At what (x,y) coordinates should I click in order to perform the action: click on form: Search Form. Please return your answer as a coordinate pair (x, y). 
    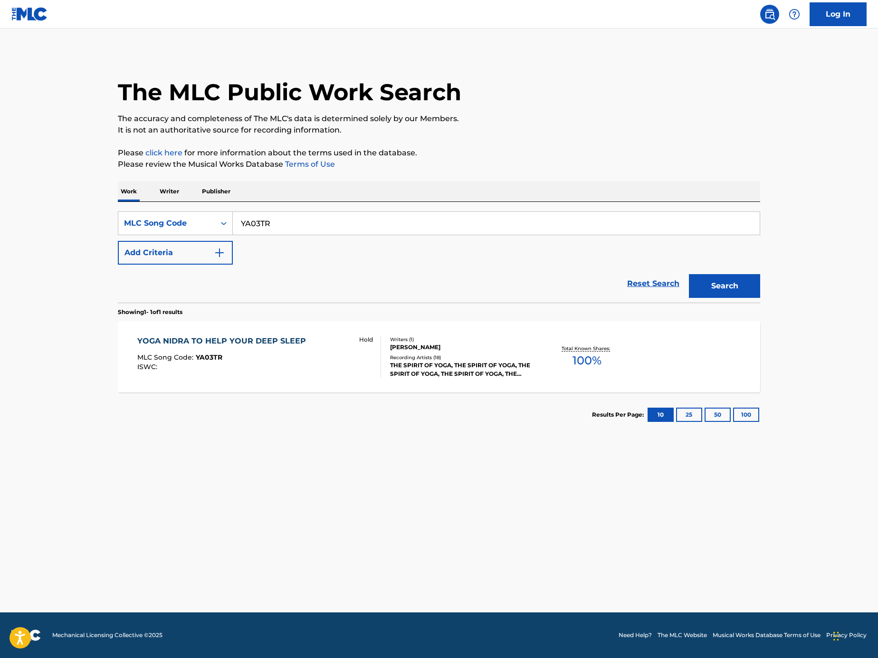
    Looking at the image, I should click on (439, 257).